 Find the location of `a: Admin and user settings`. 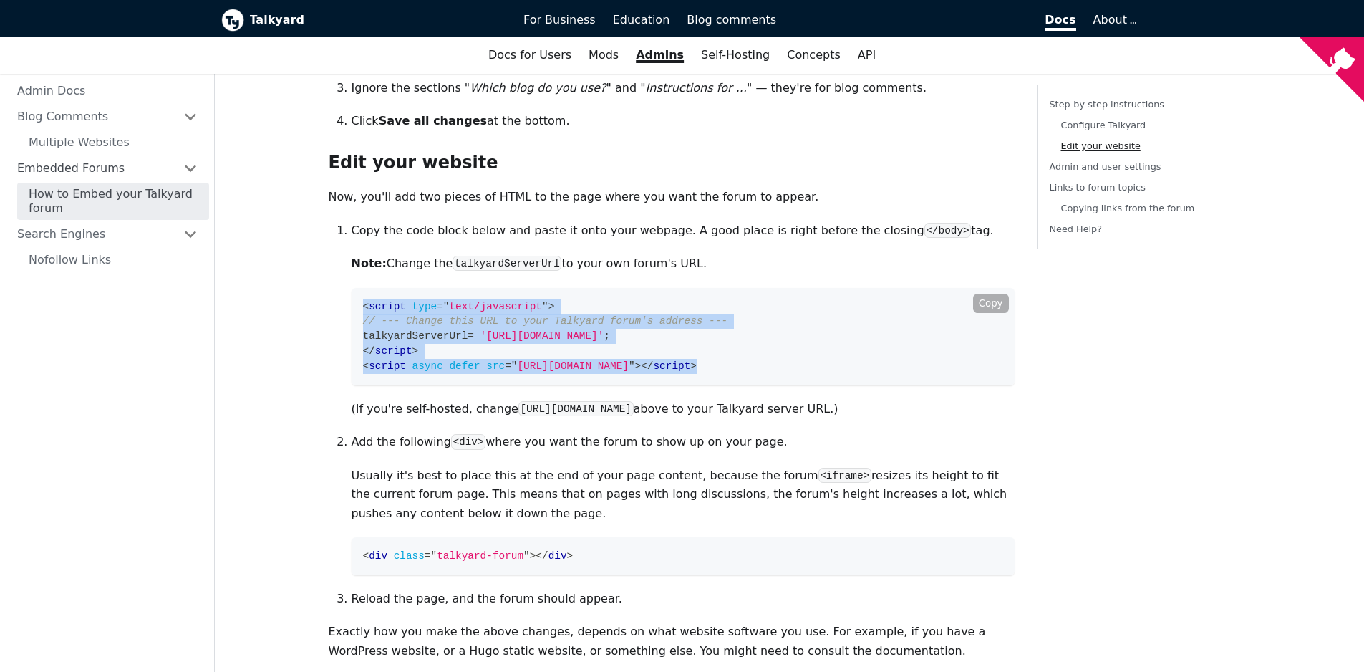

a: Admin and user settings is located at coordinates (1106, 166).